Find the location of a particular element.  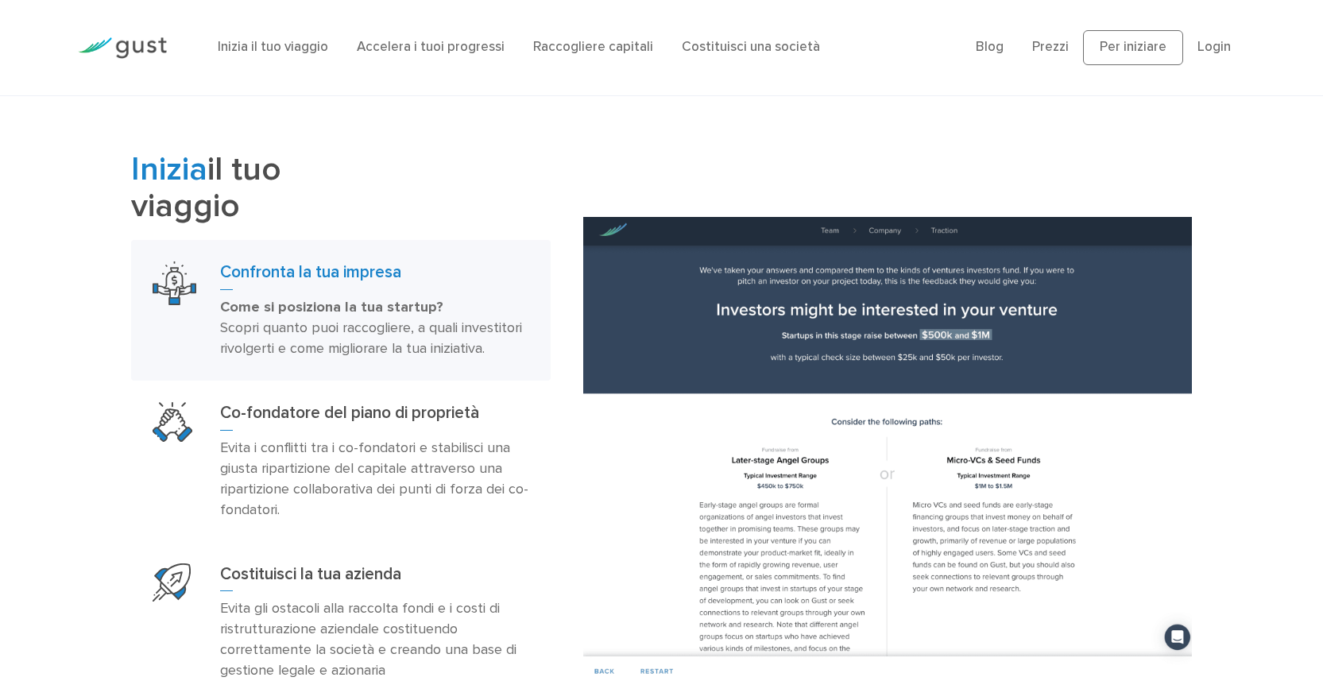

a: Proprietà del co-fondatore del pianoCo-fondatore del piano di proprietàEvita i conflitti tra i co... is located at coordinates (341, 461).